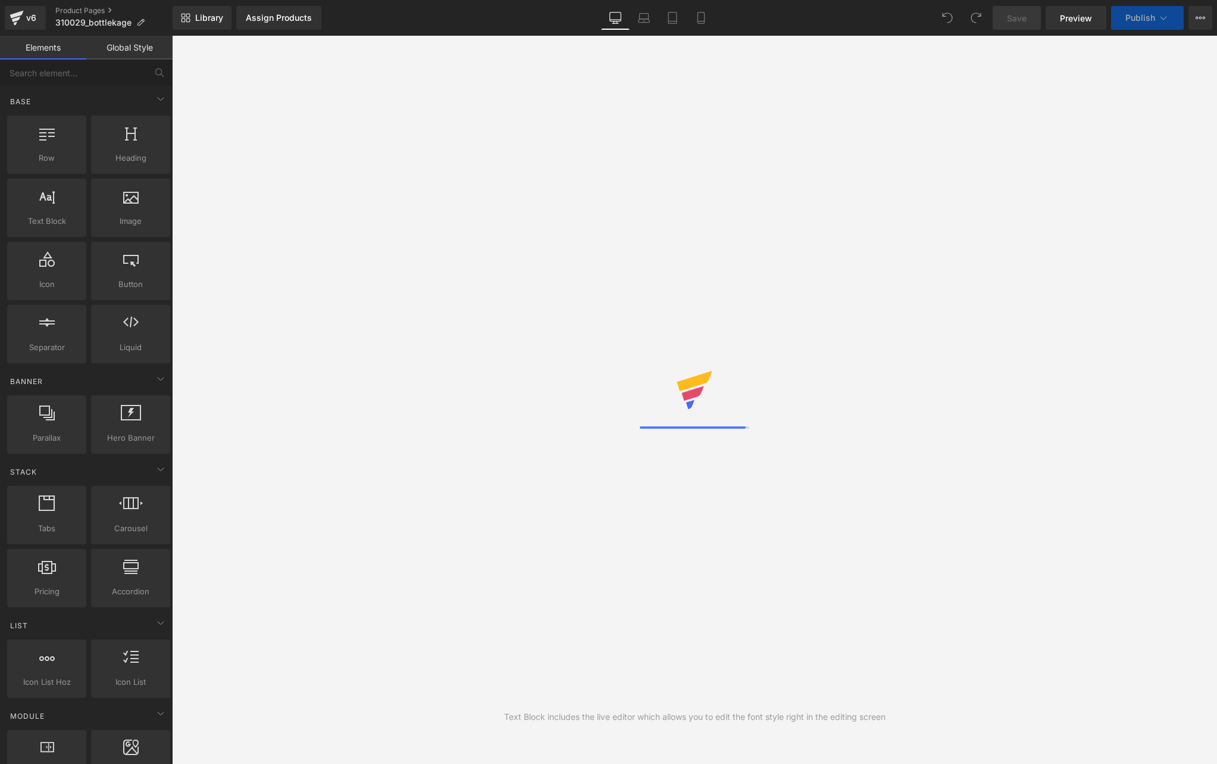 This screenshot has height=764, width=1217. What do you see at coordinates (1148, 18) in the screenshot?
I see `button: Publish` at bounding box center [1148, 18].